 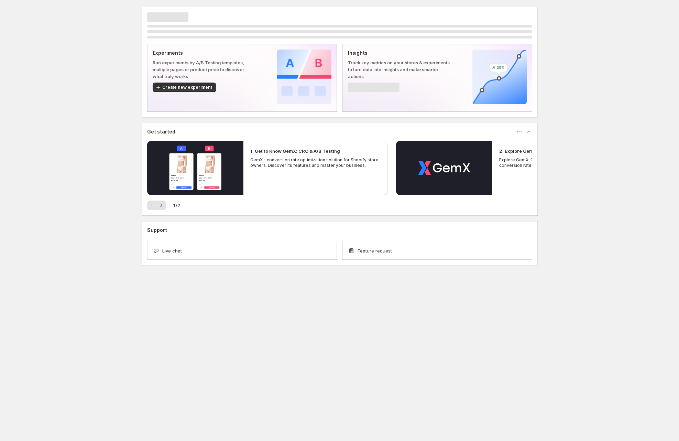 I want to click on span: Feature request, so click(x=375, y=251).